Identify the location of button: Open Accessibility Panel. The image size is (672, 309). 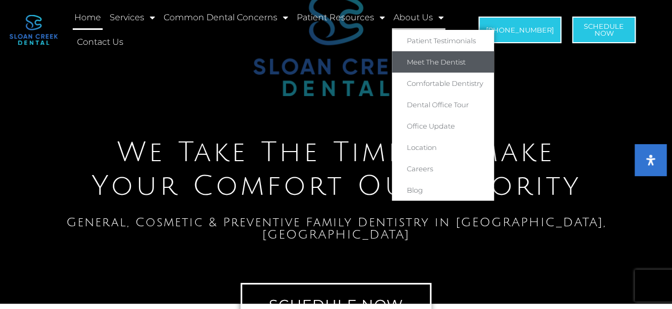
(651, 160).